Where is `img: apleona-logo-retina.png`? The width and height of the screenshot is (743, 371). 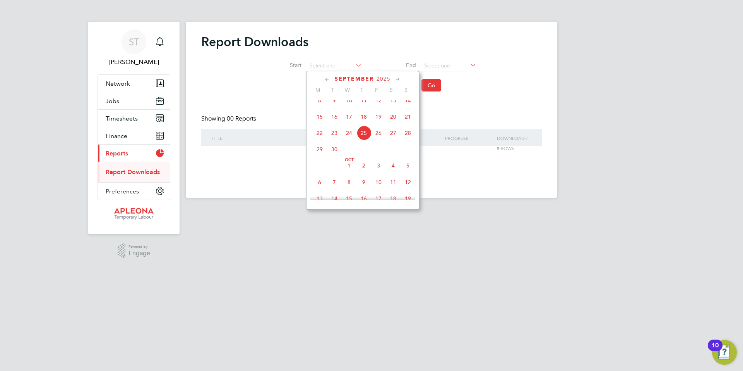 img: apleona-logo-retina.png is located at coordinates (134, 214).